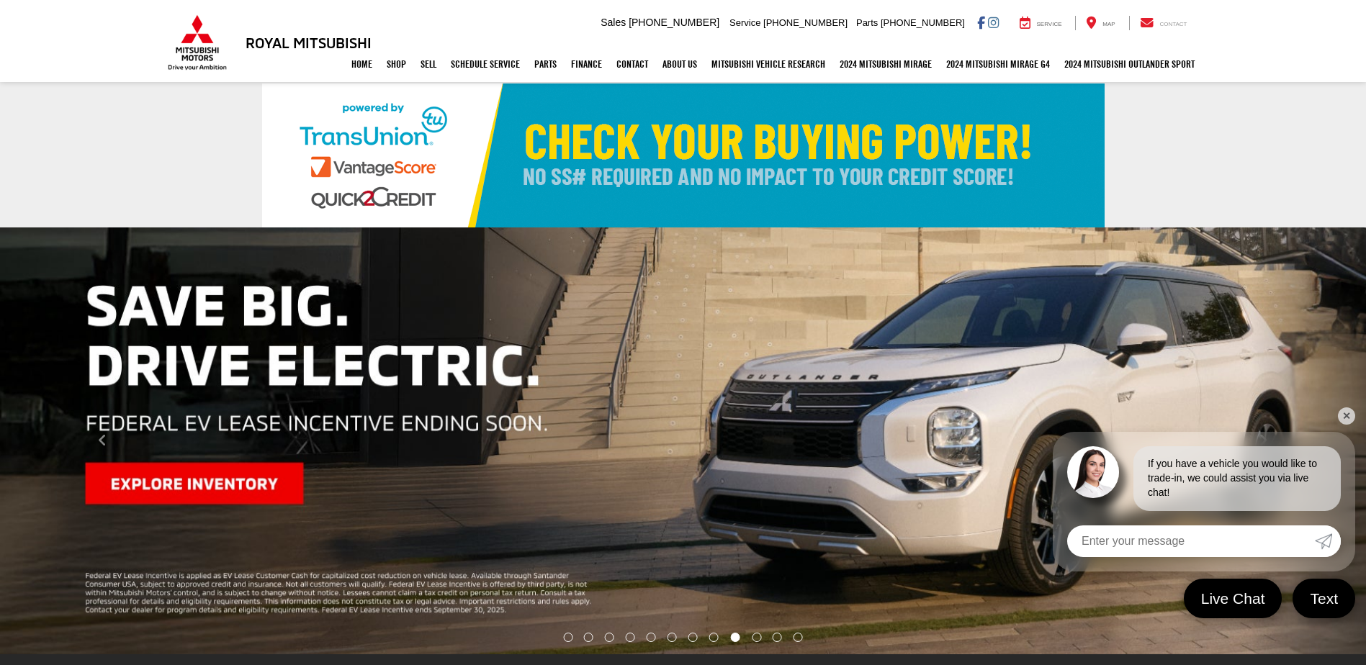 The width and height of the screenshot is (1366, 665). What do you see at coordinates (1232, 598) in the screenshot?
I see `span: Live Chat` at bounding box center [1232, 598].